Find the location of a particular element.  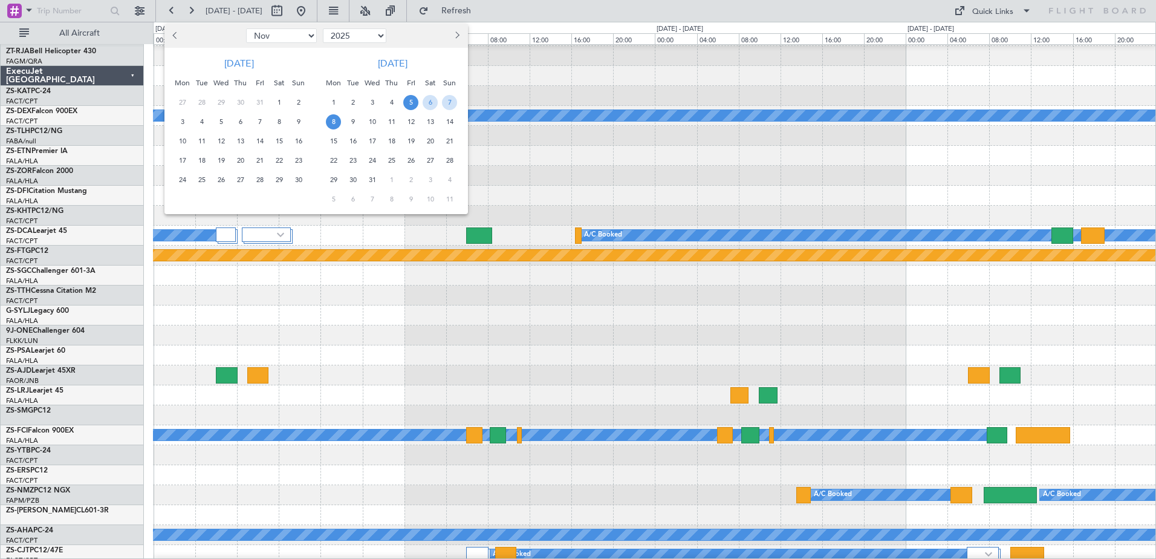

div: 6-1-2026 is located at coordinates (353, 199).